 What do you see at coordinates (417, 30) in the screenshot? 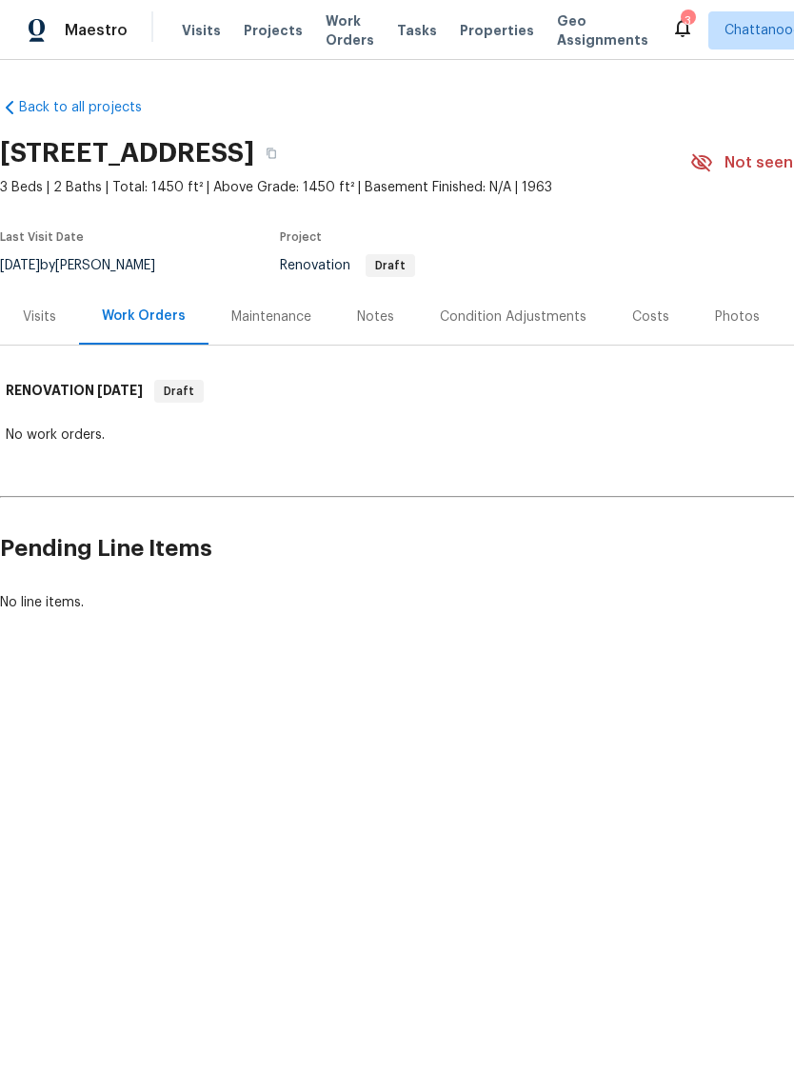
I see `span: Tasks` at bounding box center [417, 30].